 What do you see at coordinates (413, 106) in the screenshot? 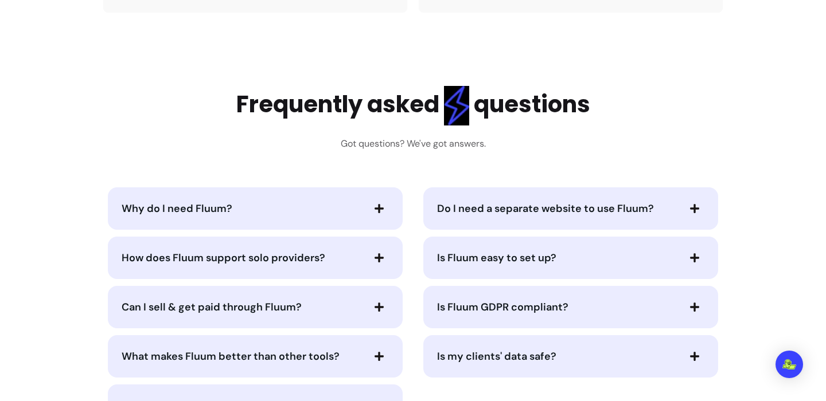
I see `h2: Frequently asked questions` at bounding box center [413, 106].